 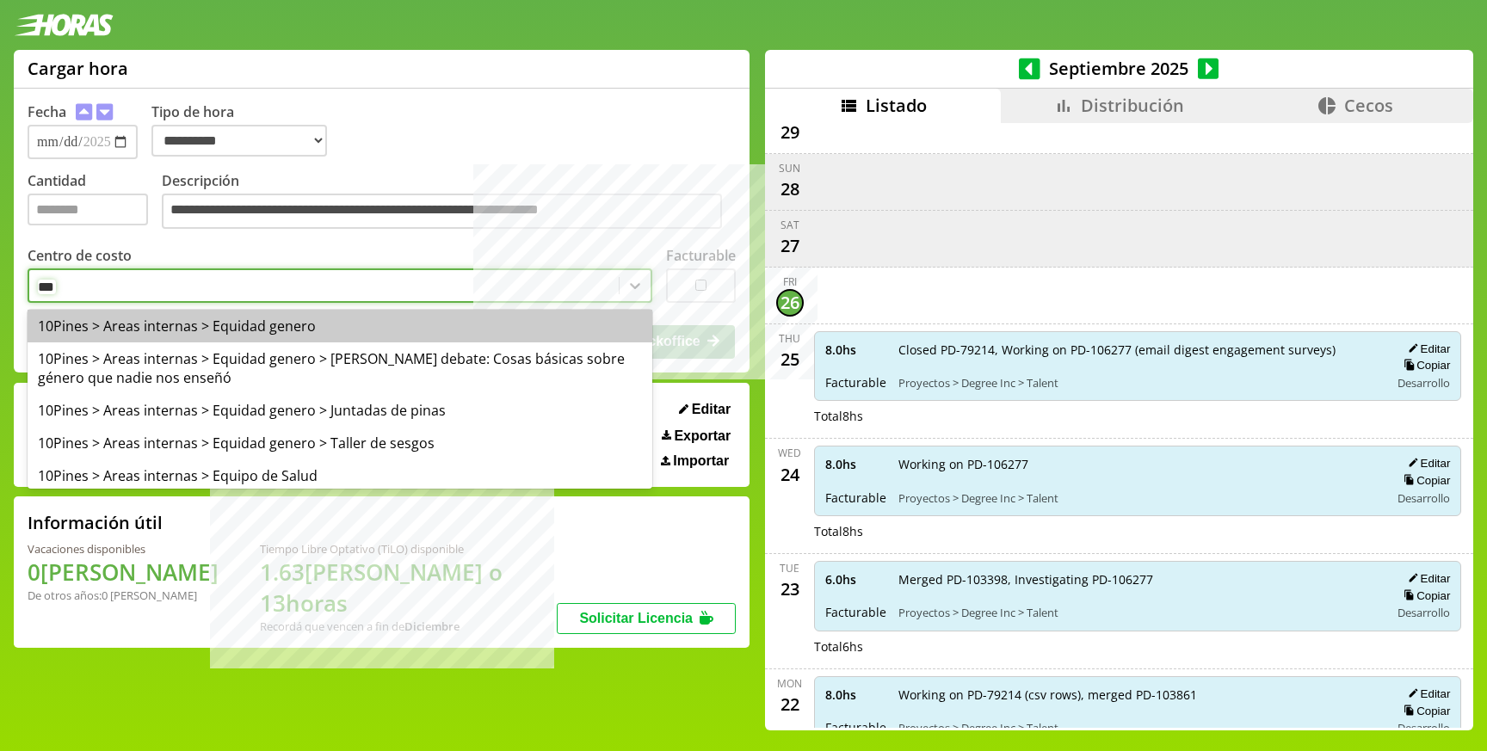 What do you see at coordinates (790, 281) in the screenshot?
I see `div: Fri` at bounding box center [790, 281].